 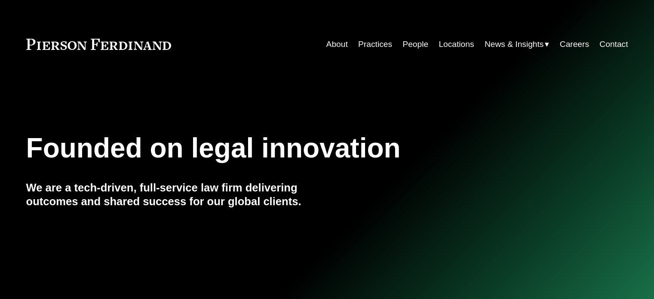 What do you see at coordinates (456, 44) in the screenshot?
I see `a: Locations` at bounding box center [456, 44].